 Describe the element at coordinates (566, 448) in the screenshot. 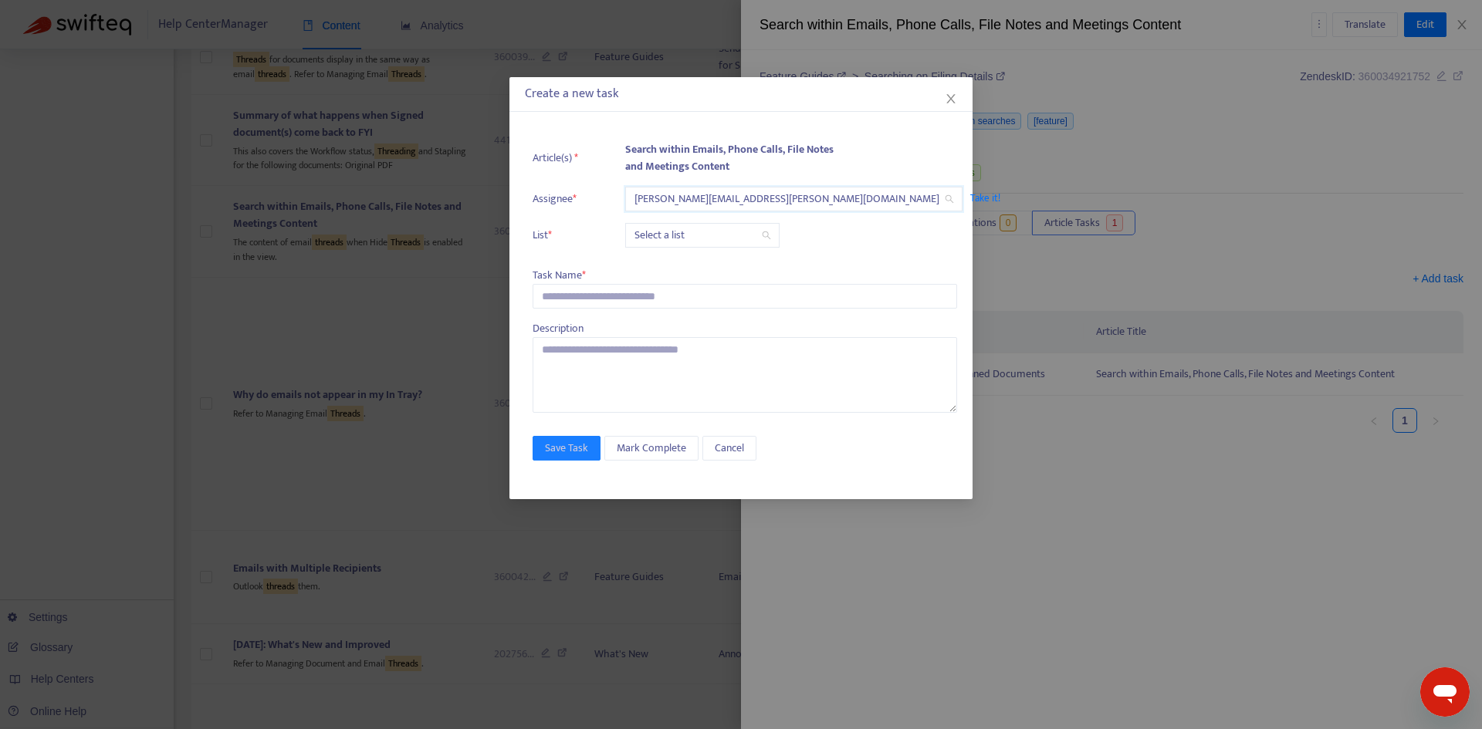

I see `button: Save Task` at that location.